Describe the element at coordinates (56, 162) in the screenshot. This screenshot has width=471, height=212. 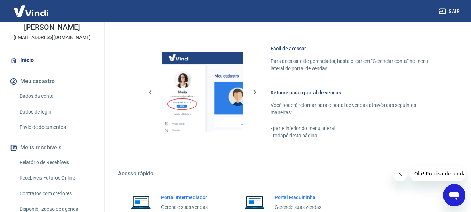
I see `a: Relatório de Recebíveis` at that location.